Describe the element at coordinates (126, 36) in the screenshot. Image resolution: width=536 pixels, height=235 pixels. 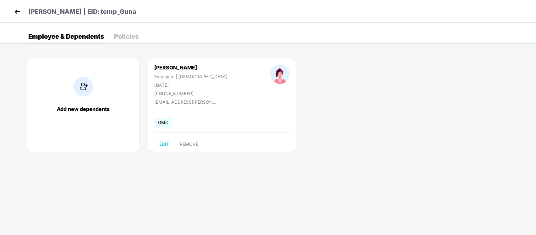
I see `div: Policies` at that location.